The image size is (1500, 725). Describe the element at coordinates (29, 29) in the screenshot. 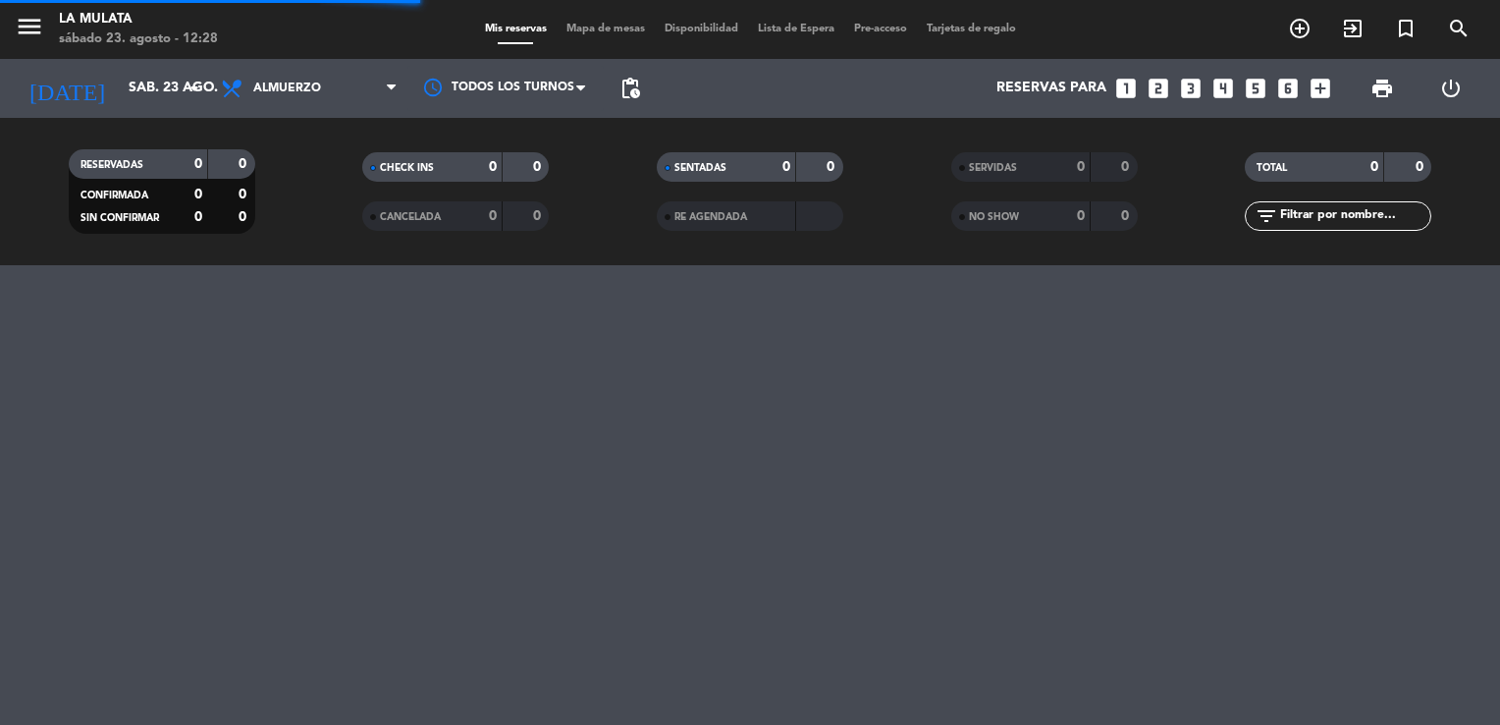

I see `button: menu` at that location.